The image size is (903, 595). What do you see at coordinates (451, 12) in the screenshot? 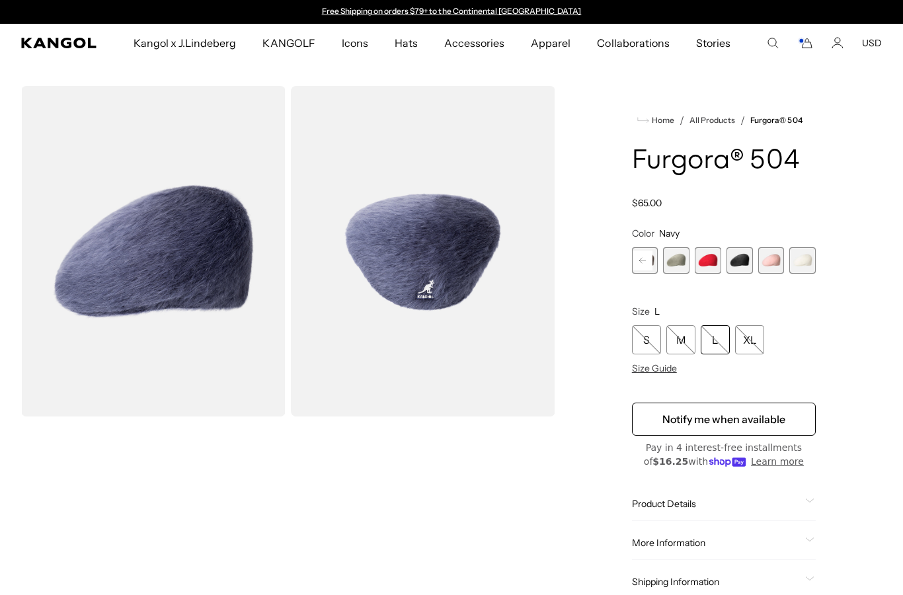
I see `slideshow-component: Announcement bar` at bounding box center [451, 12].